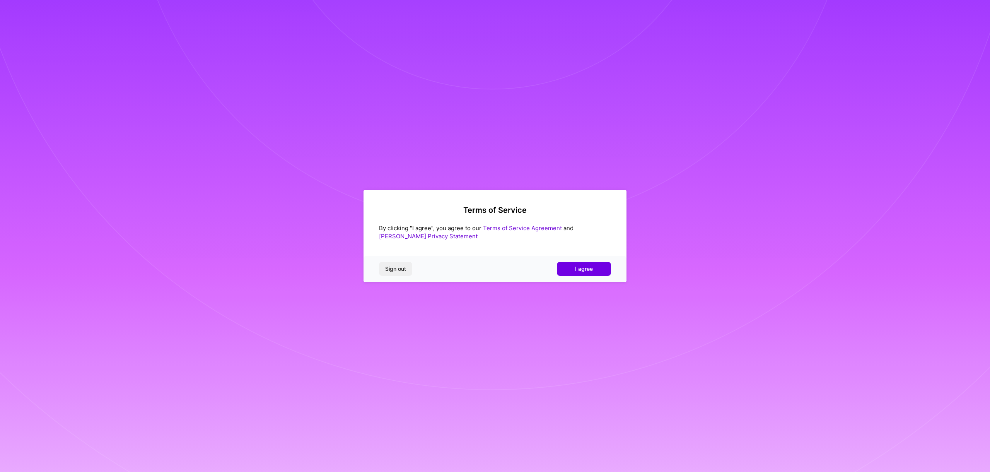 Image resolution: width=990 pixels, height=472 pixels. I want to click on a: Terms of Service Agreement, so click(522, 228).